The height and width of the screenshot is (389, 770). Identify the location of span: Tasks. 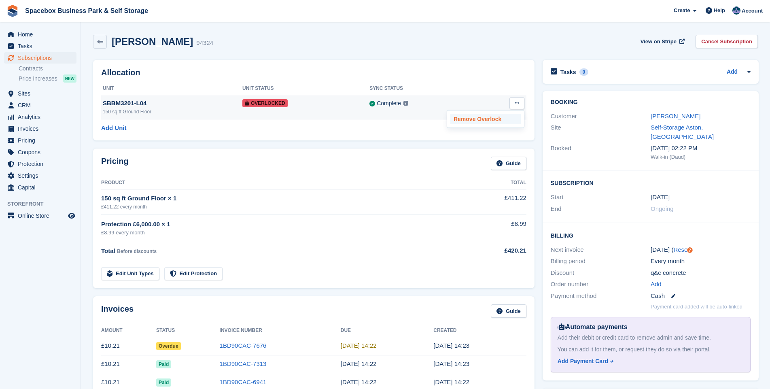
(42, 46).